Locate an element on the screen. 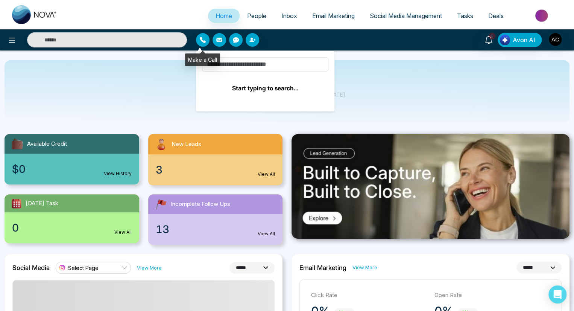 The height and width of the screenshot is (311, 574). p: Click Rate is located at coordinates (369, 295).